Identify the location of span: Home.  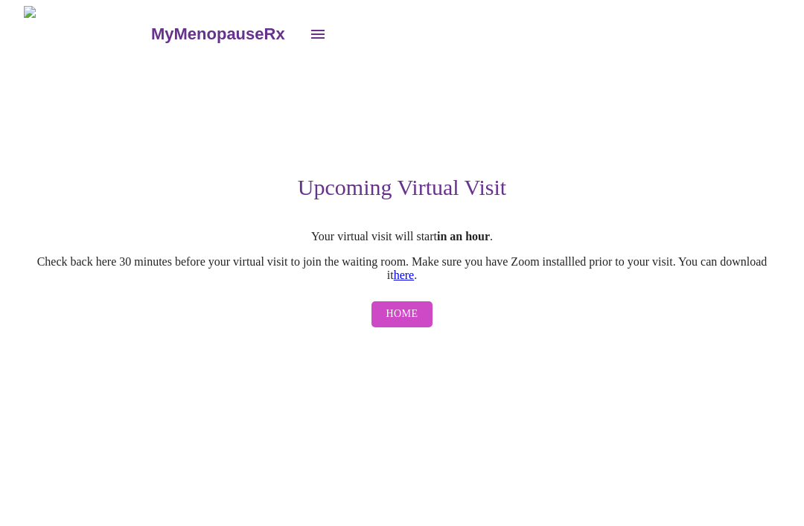
(402, 314).